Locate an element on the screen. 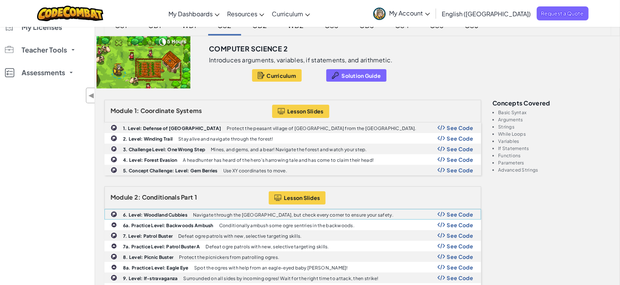 This screenshot has width=620, height=285. p: Stay alive and navigate through the forest! is located at coordinates (226, 139).